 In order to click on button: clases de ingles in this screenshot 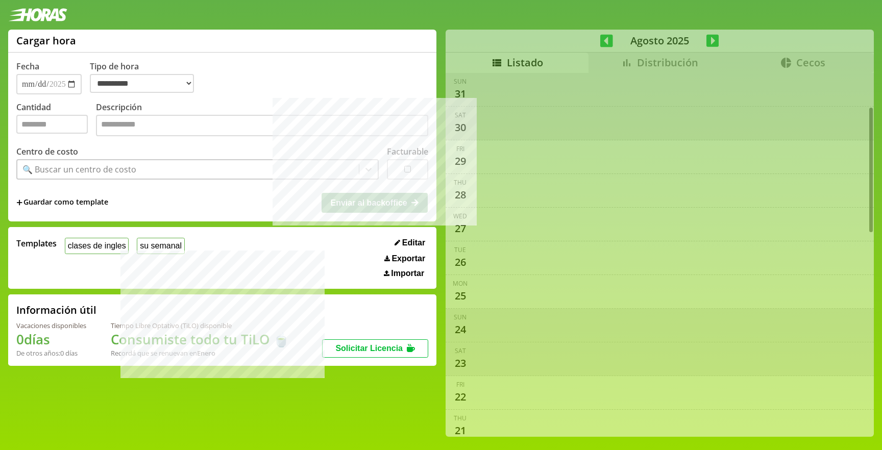, I will do `click(96, 246)`.